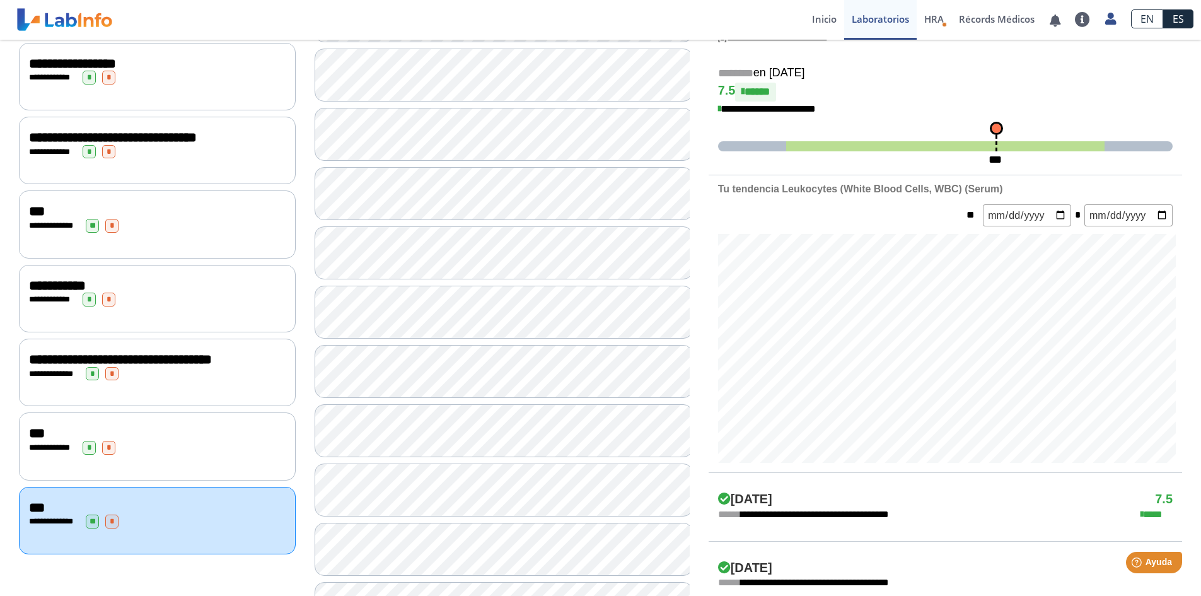 The height and width of the screenshot is (596, 1201). I want to click on a: [1], so click(773, 37).